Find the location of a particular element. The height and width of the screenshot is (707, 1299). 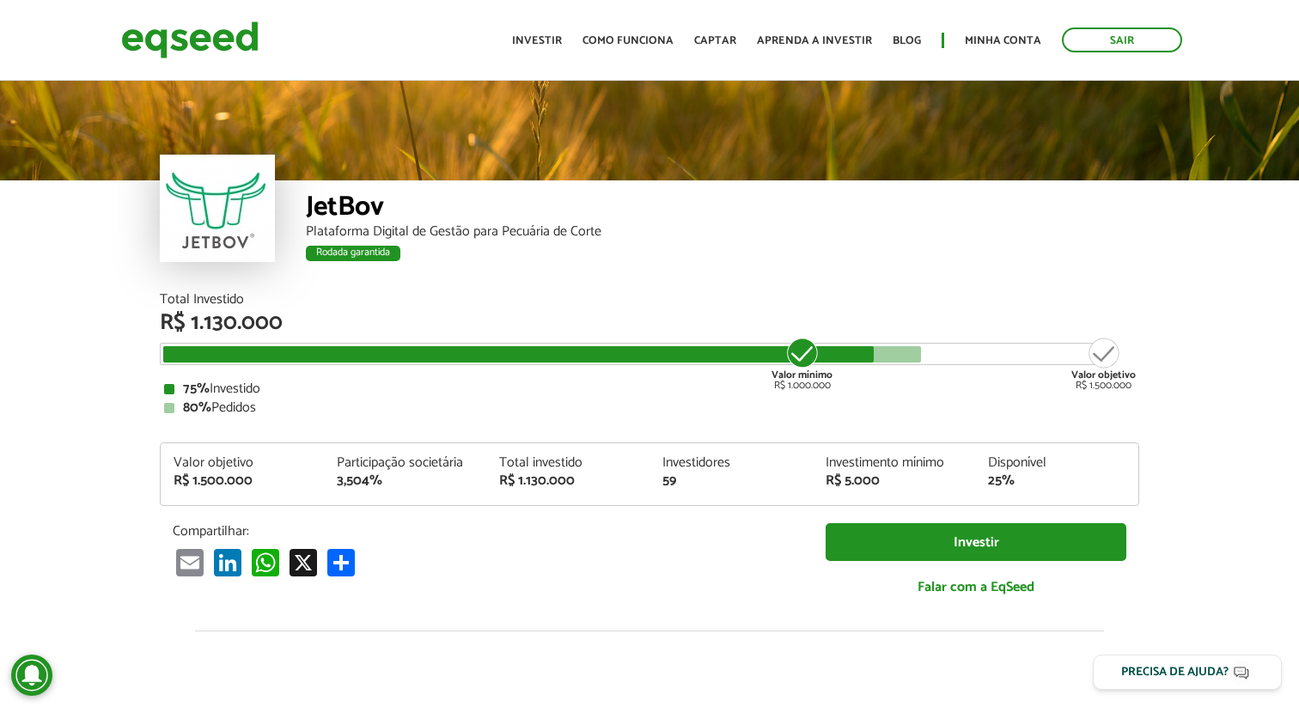

a: Minha conta is located at coordinates (1003, 40).